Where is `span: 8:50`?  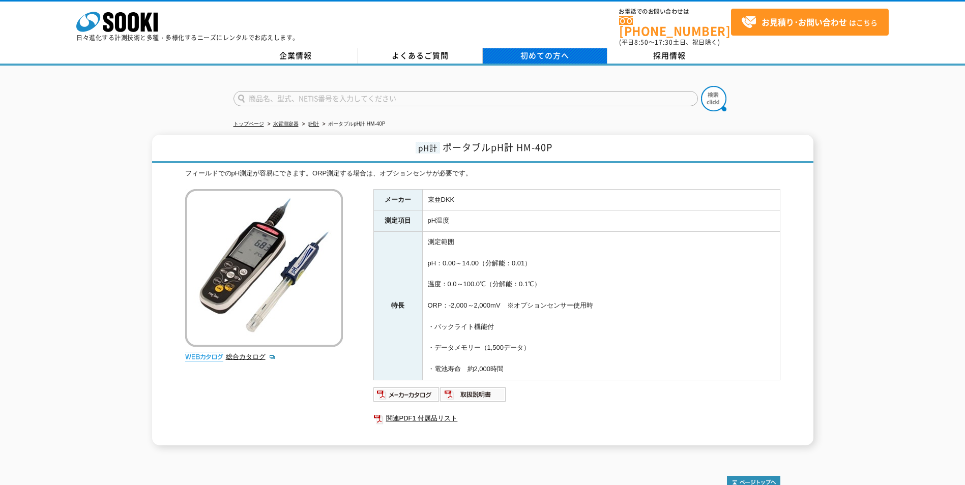 span: 8:50 is located at coordinates (641, 42).